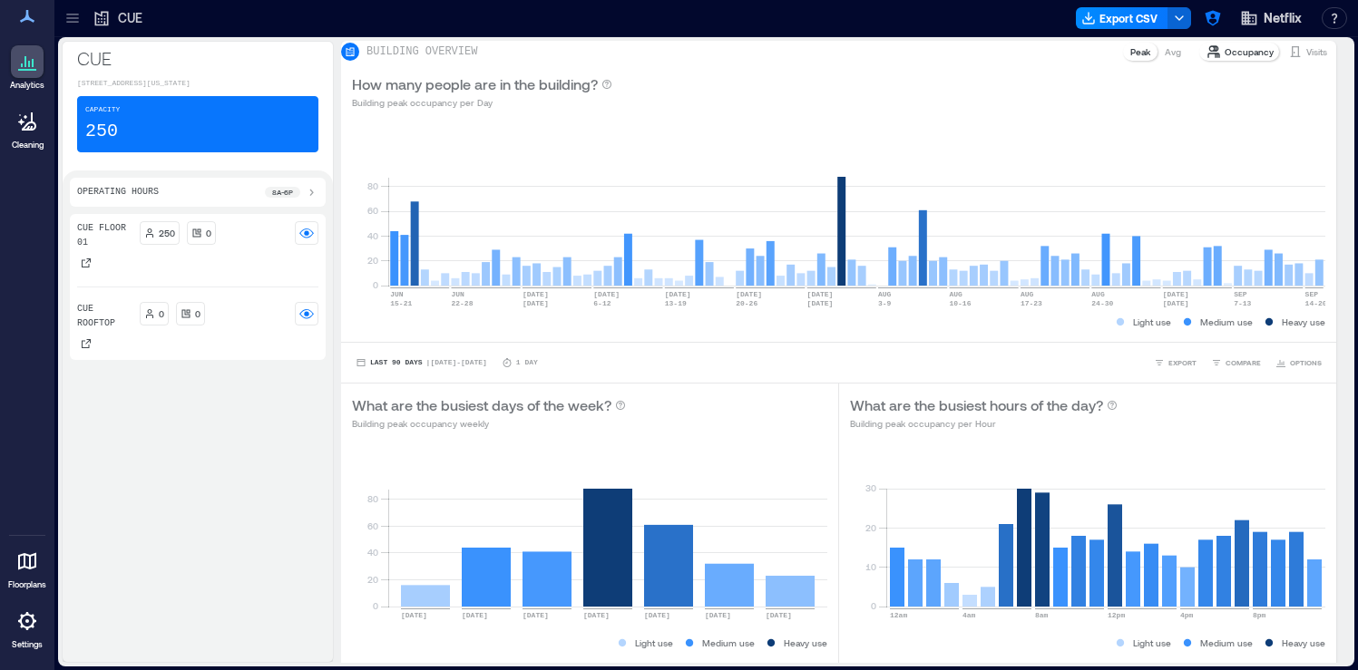 The width and height of the screenshot is (1358, 670). What do you see at coordinates (1102, 303) in the screenshot?
I see `text: 24-30` at bounding box center [1102, 303].